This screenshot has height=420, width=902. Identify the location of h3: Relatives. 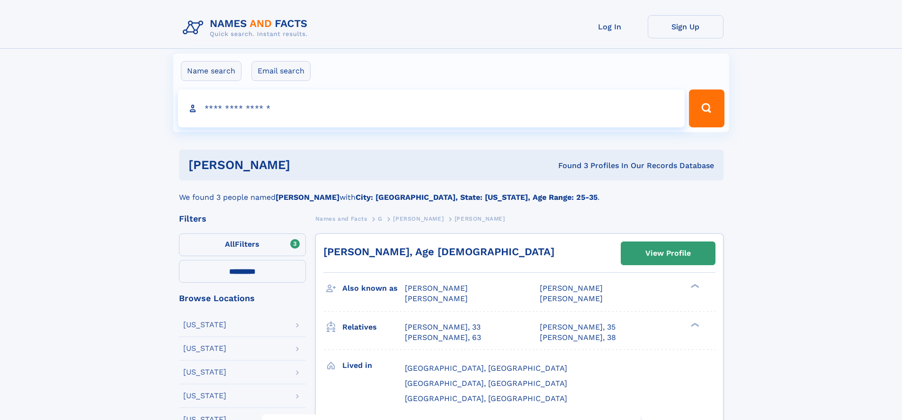
(374, 327).